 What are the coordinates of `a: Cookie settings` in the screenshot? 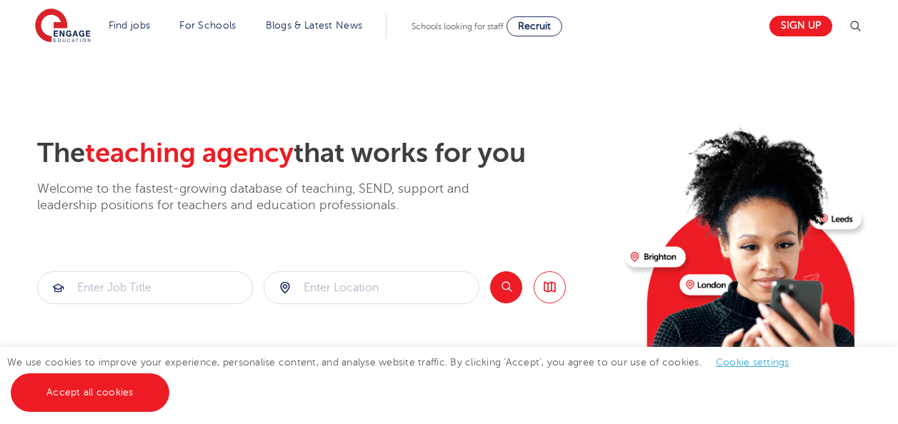 It's located at (752, 362).